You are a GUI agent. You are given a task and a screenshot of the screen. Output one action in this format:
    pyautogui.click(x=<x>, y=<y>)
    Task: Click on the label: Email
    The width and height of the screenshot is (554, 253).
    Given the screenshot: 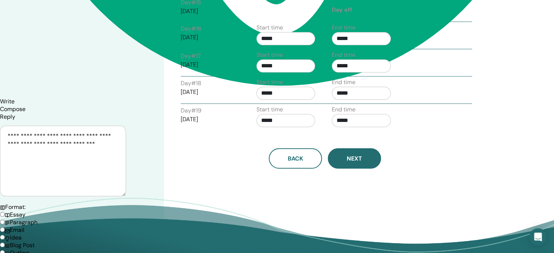 What is the action you would take?
    pyautogui.click(x=15, y=230)
    